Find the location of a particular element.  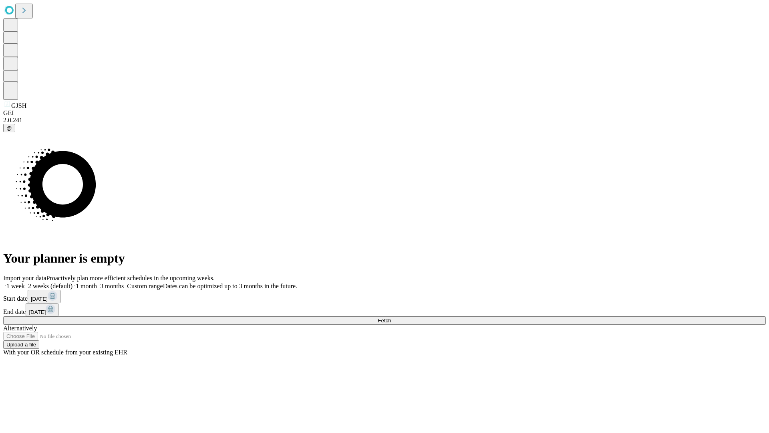

span: With your OR schedule from your existing EHR is located at coordinates (65, 352).